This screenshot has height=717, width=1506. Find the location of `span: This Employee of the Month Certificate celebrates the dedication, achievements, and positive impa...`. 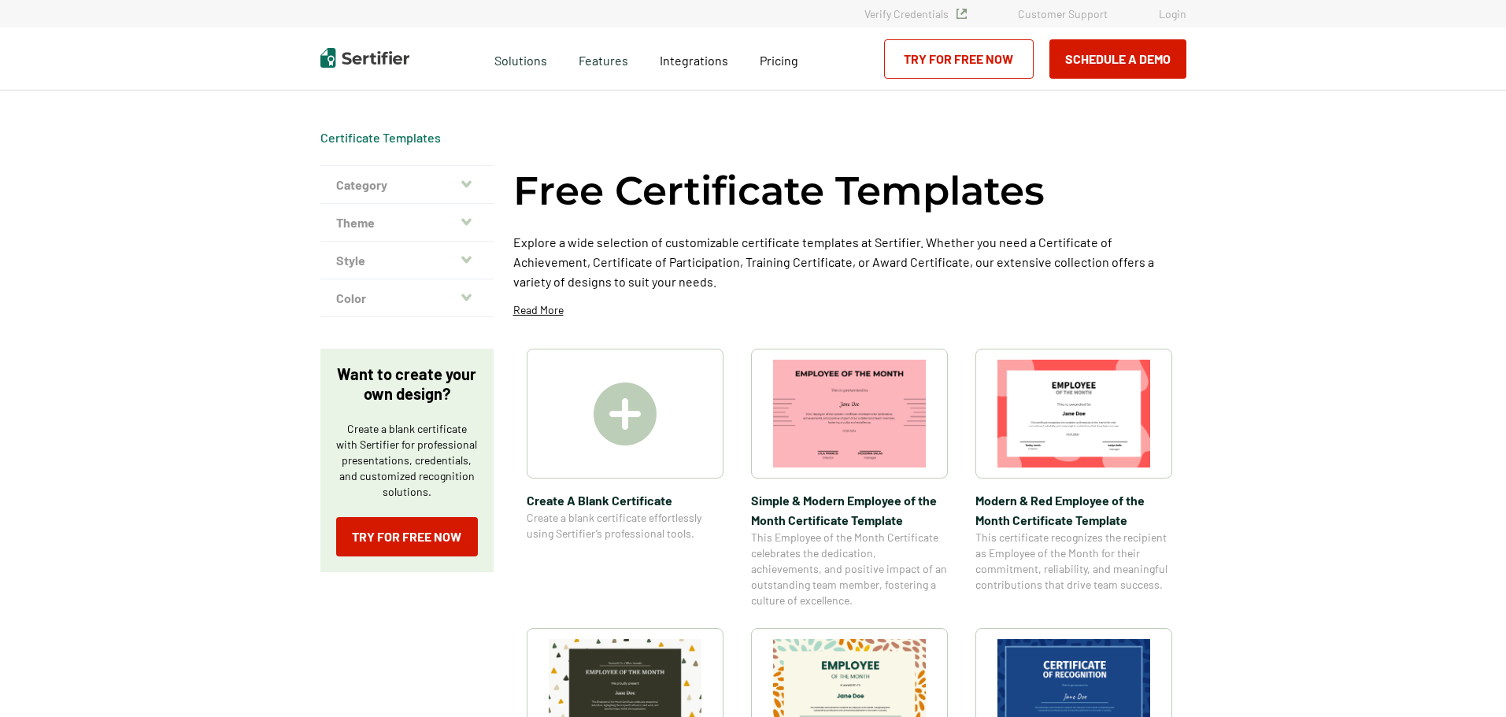

span: This Employee of the Month Certificate celebrates the dedication, achievements, and positive impa... is located at coordinates (849, 569).